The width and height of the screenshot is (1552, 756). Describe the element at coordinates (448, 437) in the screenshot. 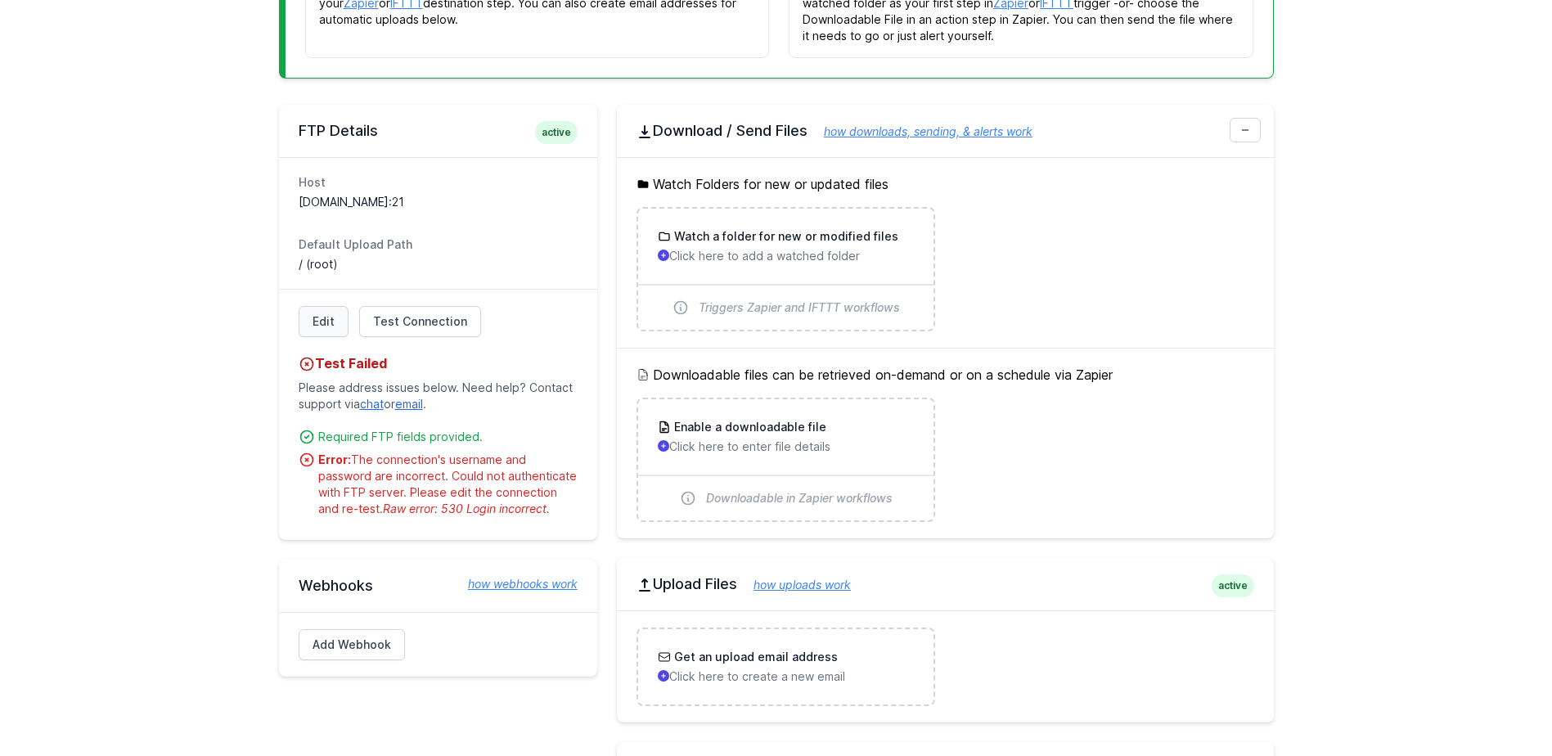

I see `div: Required FTP fields provided.` at that location.